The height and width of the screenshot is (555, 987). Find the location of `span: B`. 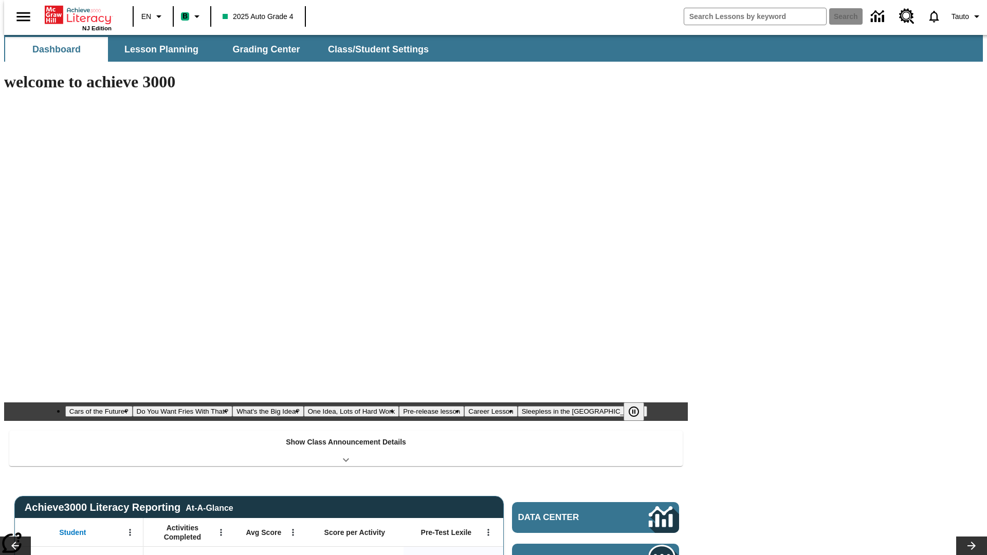

span: B is located at coordinates (185, 16).